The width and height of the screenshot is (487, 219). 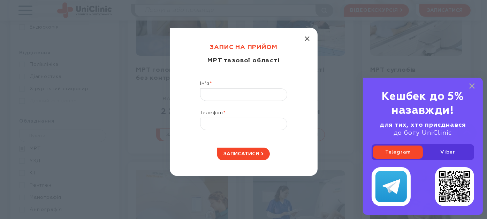 I want to click on label: Телефон, so click(x=244, y=114).